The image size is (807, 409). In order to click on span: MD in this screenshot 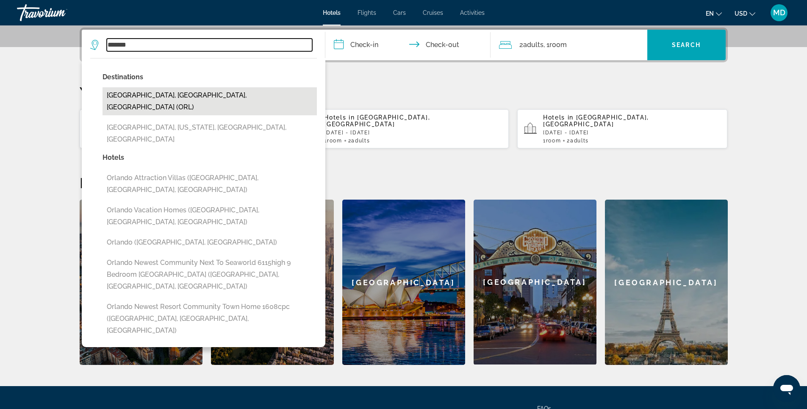, I will do `click(779, 13)`.